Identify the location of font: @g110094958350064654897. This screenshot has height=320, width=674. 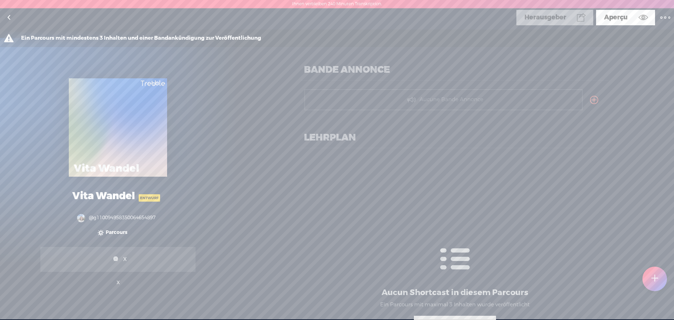
(122, 218).